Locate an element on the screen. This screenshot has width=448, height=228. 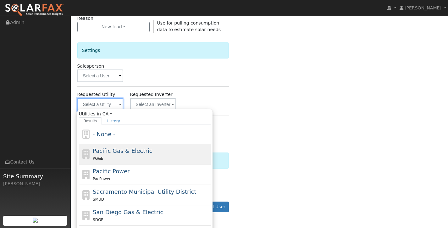
span: Site Summary is located at coordinates (35, 176).